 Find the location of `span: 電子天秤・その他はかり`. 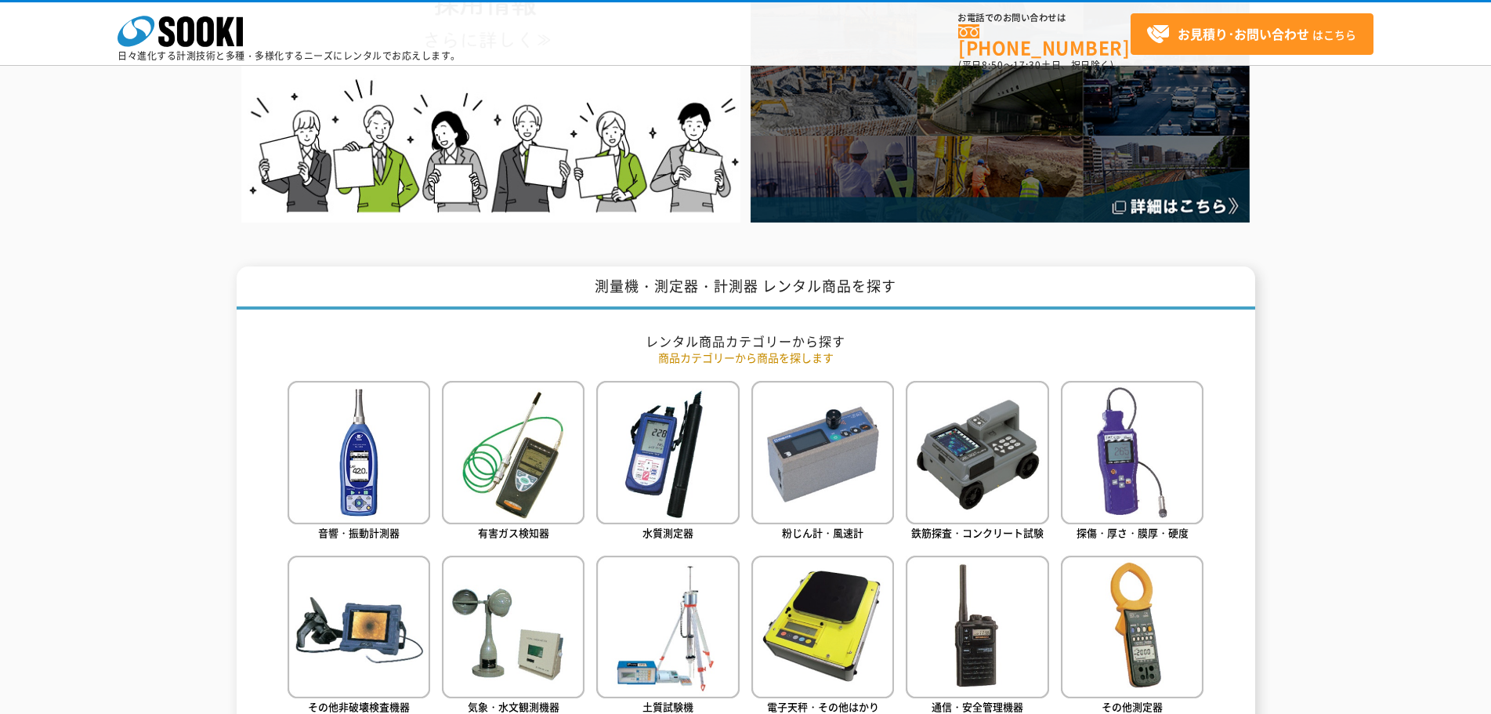

span: 電子天秤・その他はかり is located at coordinates (823, 706).